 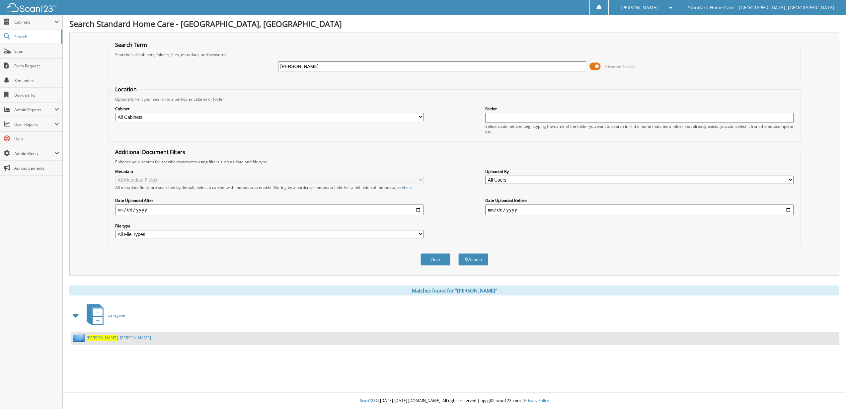 What do you see at coordinates (368, 400) in the screenshot?
I see `span: Scan123` at bounding box center [368, 400].